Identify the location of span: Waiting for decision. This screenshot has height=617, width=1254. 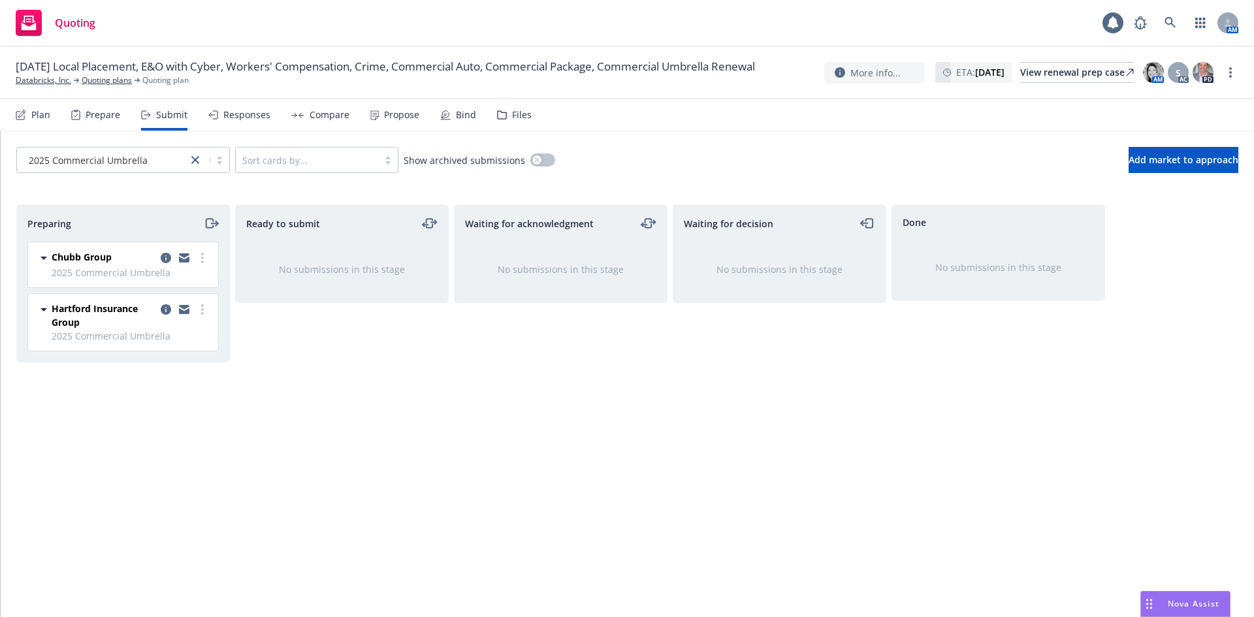
(728, 223).